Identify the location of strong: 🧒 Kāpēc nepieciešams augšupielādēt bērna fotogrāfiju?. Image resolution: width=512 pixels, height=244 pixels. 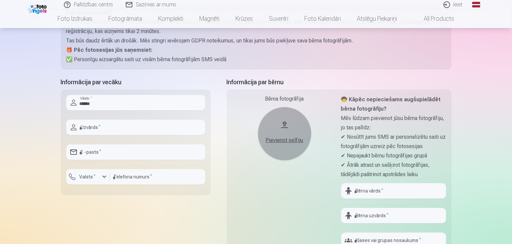
(391, 104).